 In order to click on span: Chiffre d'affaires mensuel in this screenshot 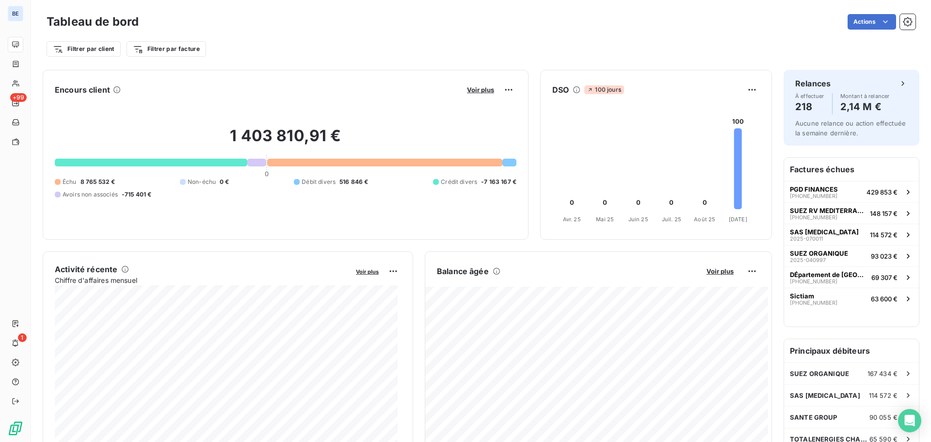, I will do `click(202, 280)`.